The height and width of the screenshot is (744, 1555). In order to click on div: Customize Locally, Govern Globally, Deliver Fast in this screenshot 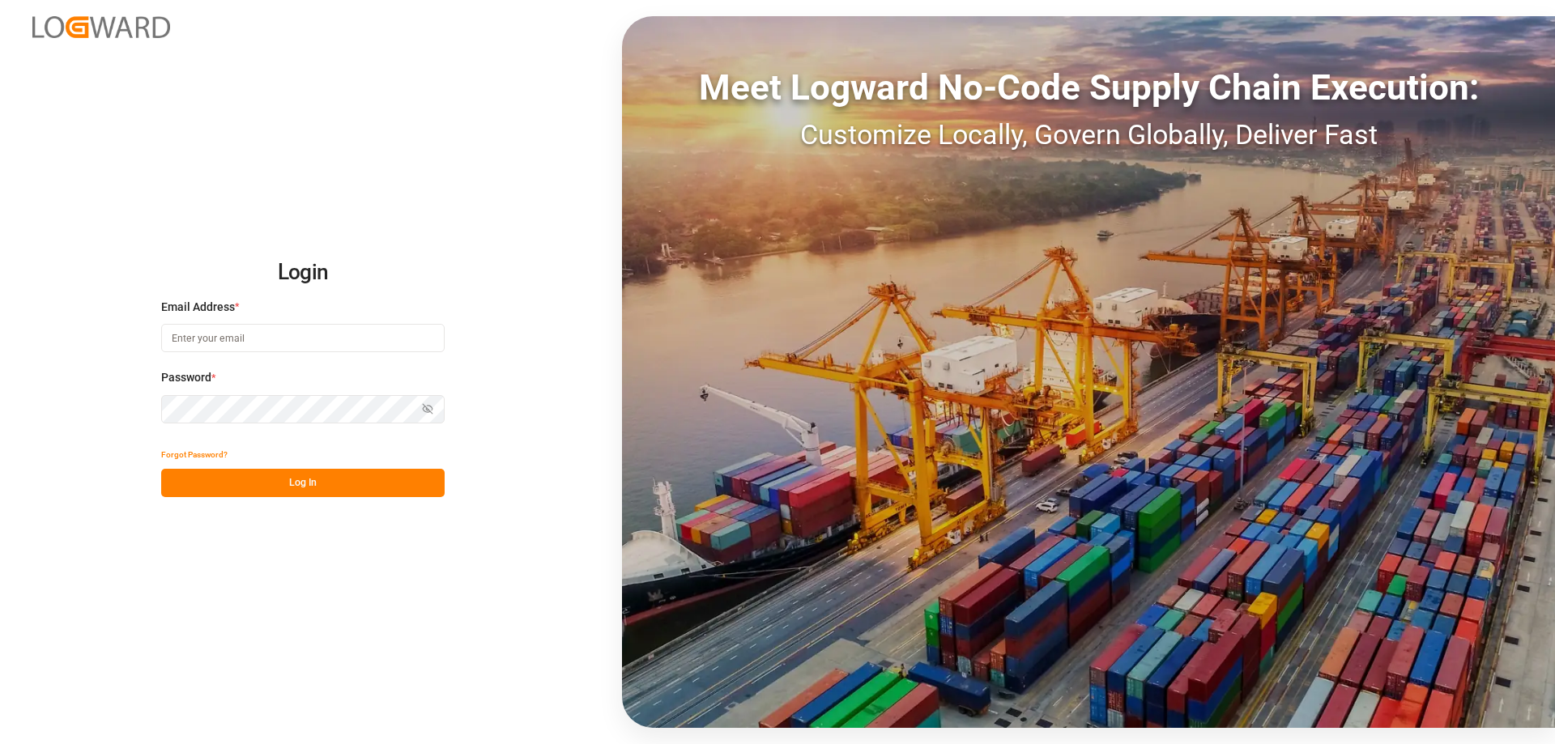, I will do `click(1089, 134)`.